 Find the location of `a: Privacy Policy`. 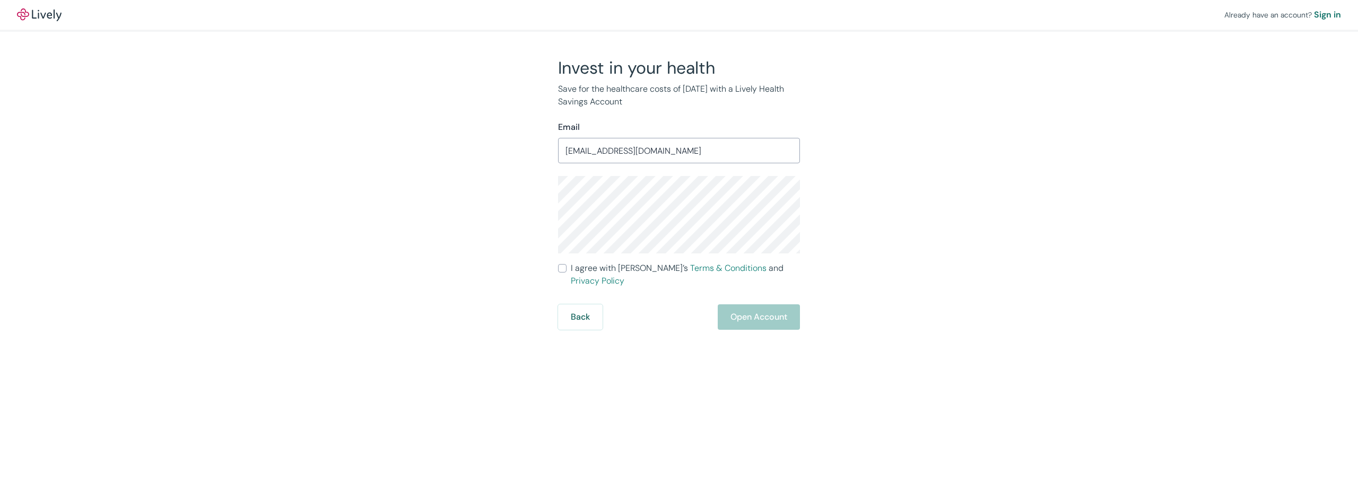

a: Privacy Policy is located at coordinates (597, 281).